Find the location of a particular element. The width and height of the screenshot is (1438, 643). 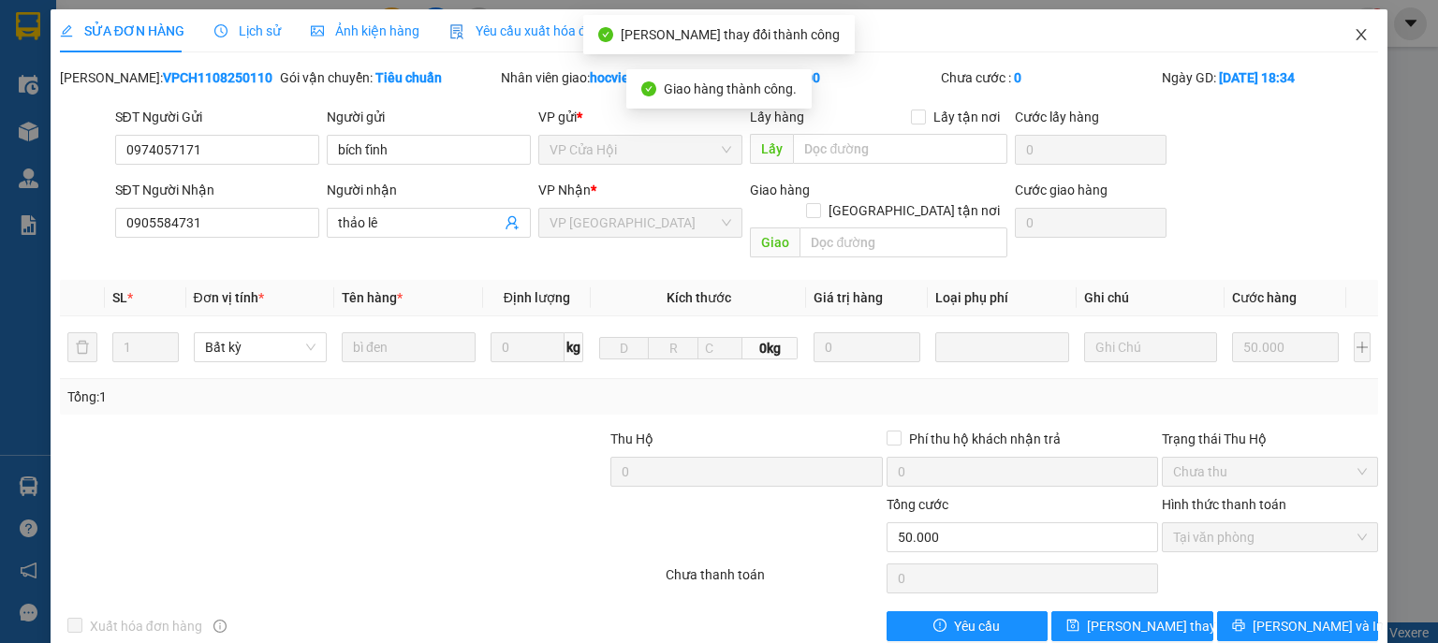

label: Cước lấy hàng is located at coordinates (1057, 117).